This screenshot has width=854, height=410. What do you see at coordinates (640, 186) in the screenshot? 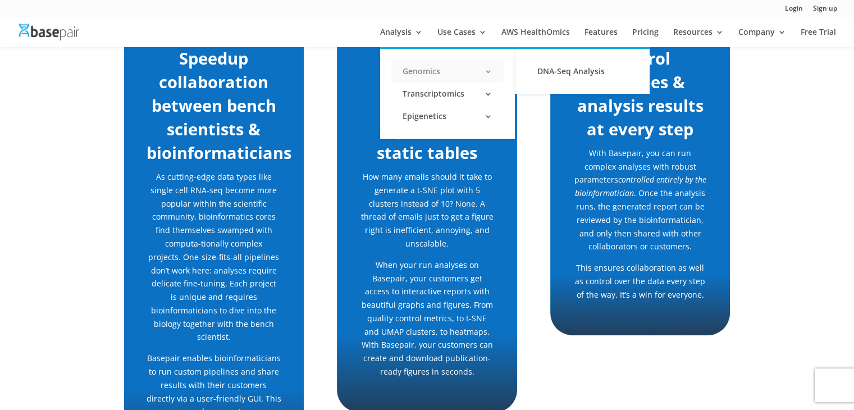
I see `i: controlled entirely by the bioinformatician` at bounding box center [640, 186].